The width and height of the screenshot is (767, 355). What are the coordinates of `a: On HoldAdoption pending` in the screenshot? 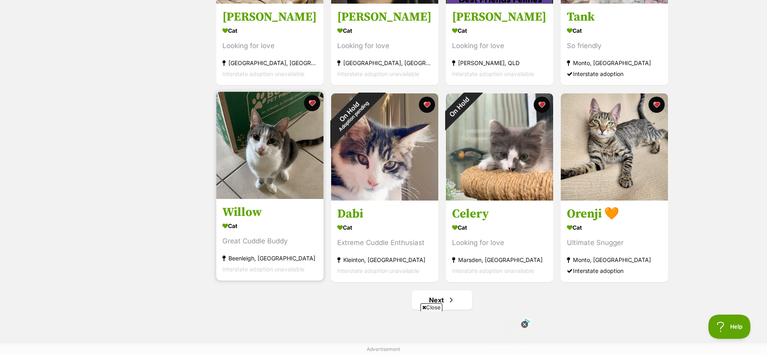 It's located at (385, 198).